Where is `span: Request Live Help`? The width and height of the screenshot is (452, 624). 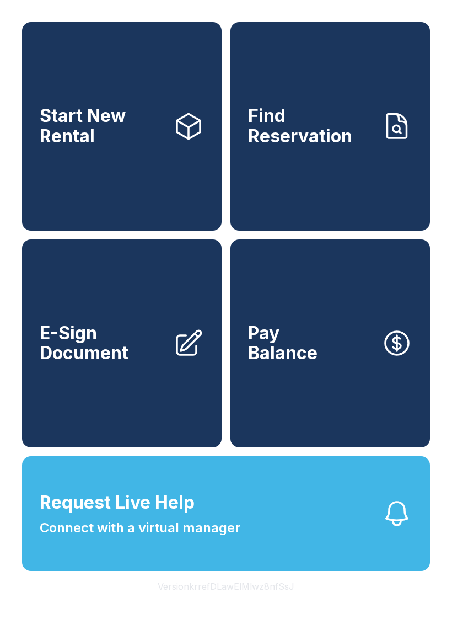
span: Request Live Help is located at coordinates (117, 502).